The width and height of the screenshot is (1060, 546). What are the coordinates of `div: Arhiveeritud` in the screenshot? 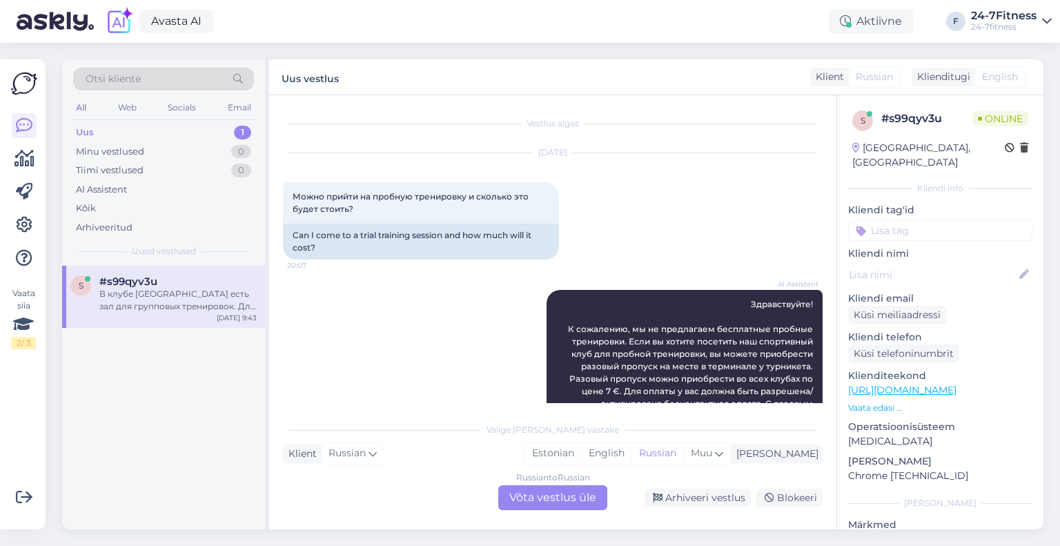 It's located at (104, 228).